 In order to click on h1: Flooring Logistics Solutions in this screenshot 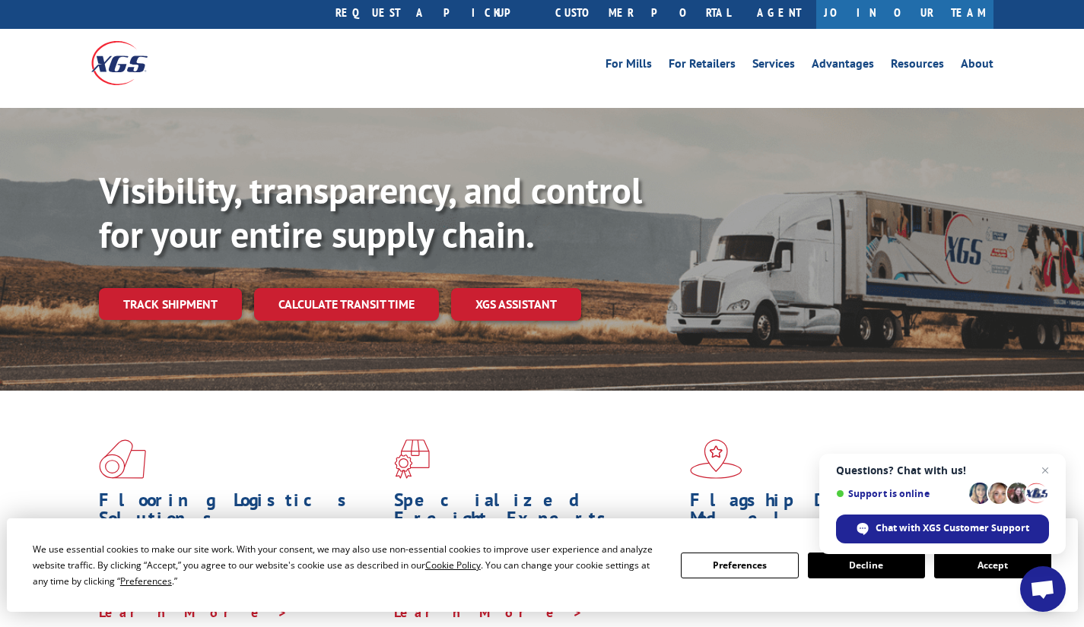, I will do `click(240, 513)`.